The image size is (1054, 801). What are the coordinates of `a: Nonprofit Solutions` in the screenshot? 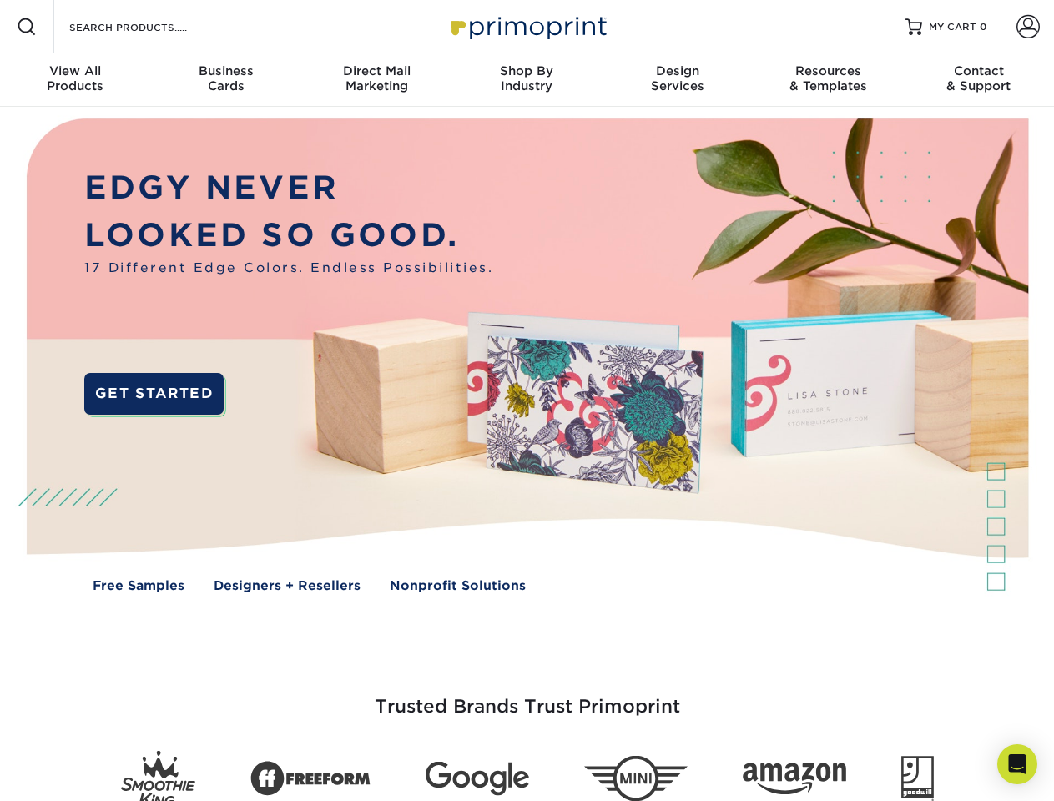 It's located at (457, 586).